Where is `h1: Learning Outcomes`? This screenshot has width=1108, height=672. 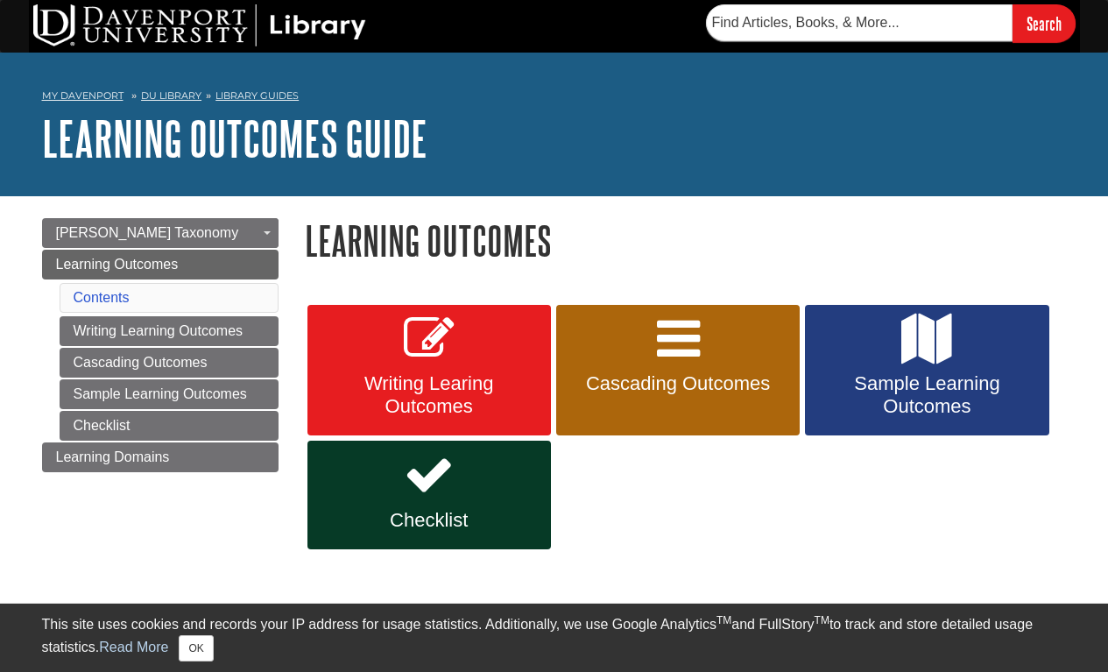
h1: Learning Outcomes is located at coordinates (686, 240).